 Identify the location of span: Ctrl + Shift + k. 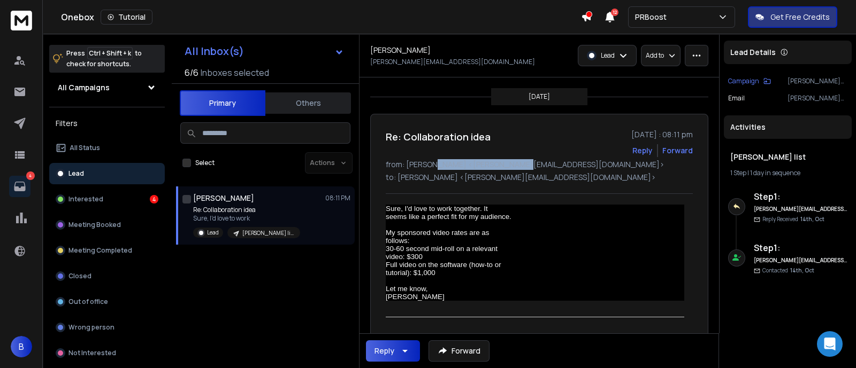
(110, 53).